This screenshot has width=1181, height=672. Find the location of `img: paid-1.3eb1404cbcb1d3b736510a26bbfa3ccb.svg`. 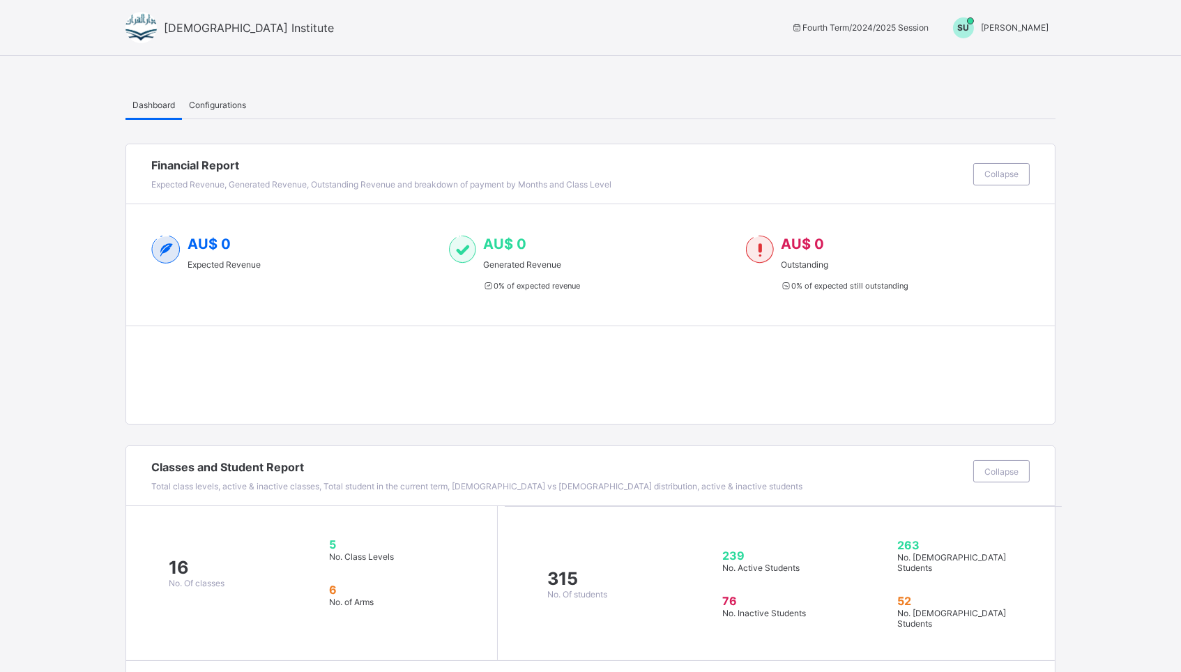

img: paid-1.3eb1404cbcb1d3b736510a26bbfa3ccb.svg is located at coordinates (462, 250).